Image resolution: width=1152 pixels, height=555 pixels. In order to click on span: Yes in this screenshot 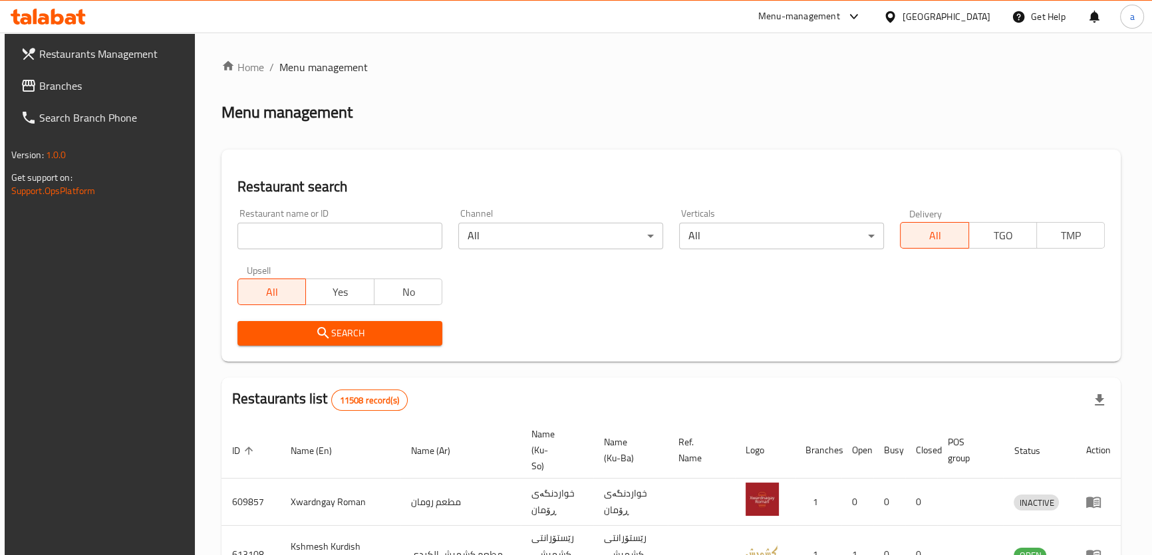, I will do `click(340, 292)`.